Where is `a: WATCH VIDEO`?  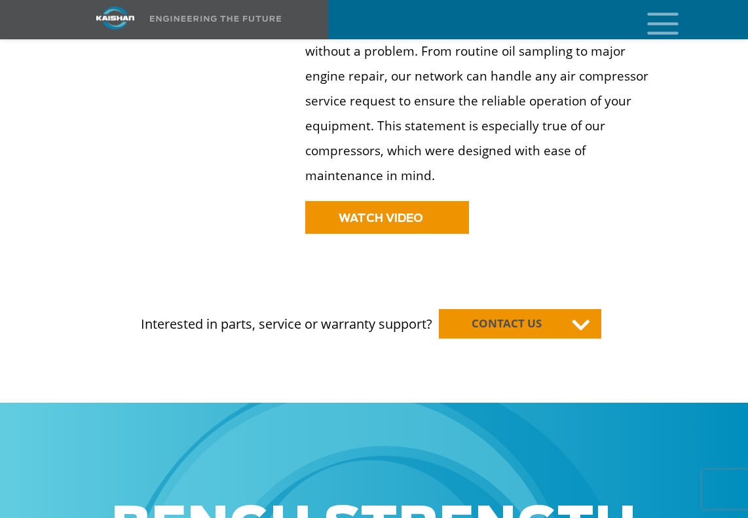 a: WATCH VIDEO is located at coordinates (387, 217).